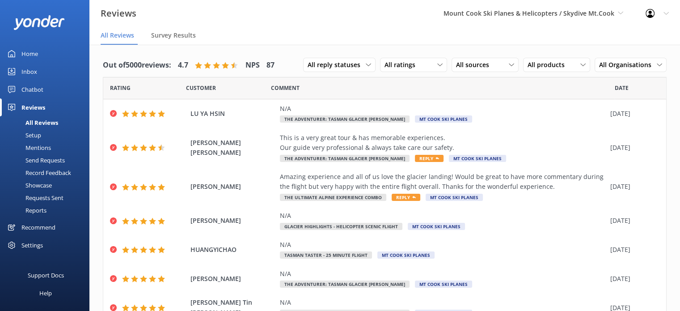 The height and width of the screenshot is (311, 680). What do you see at coordinates (47, 122) in the screenshot?
I see `a: All Reviews` at bounding box center [47, 122].